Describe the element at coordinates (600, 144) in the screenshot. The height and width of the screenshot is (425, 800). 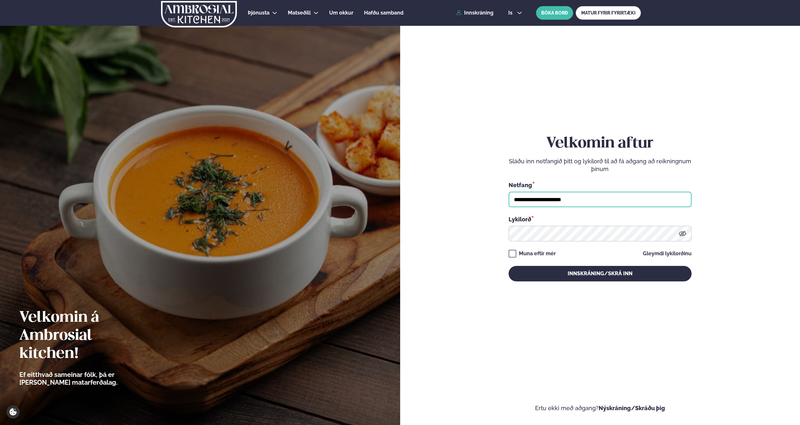
I see `h2: Velkomin aftur` at that location.